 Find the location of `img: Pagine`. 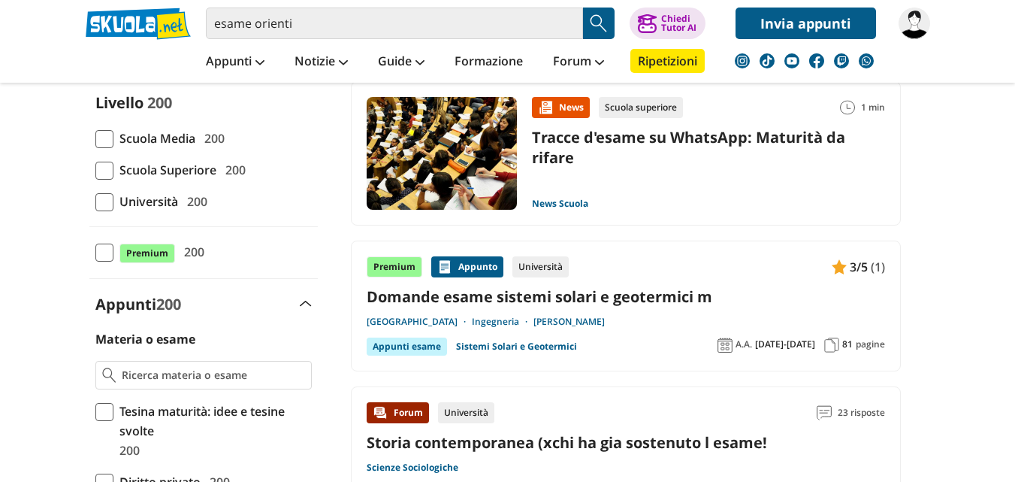

img: Pagine is located at coordinates (832, 345).